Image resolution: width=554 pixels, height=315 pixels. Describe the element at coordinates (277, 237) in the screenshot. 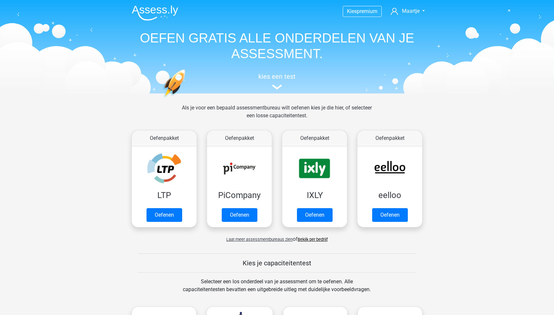

I see `div: of` at that location.